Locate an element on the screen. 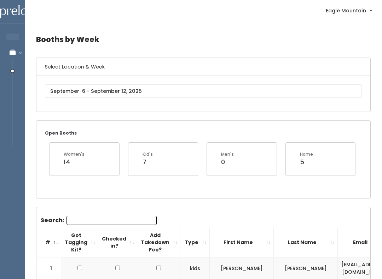 The width and height of the screenshot is (382, 279). h6: Select Location & Week is located at coordinates (203, 67).